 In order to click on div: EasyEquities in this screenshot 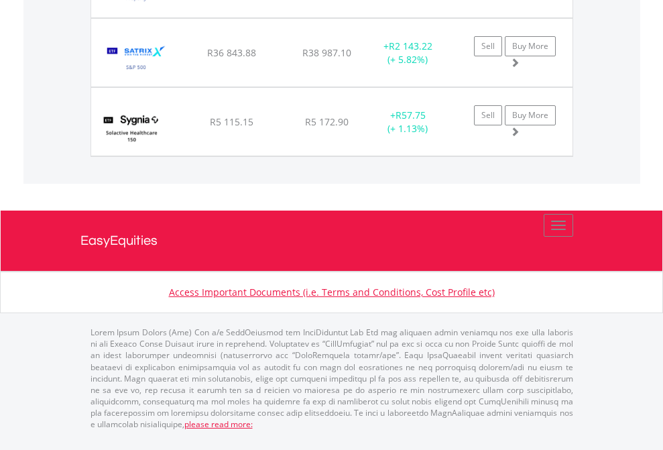, I will do `click(332, 241)`.